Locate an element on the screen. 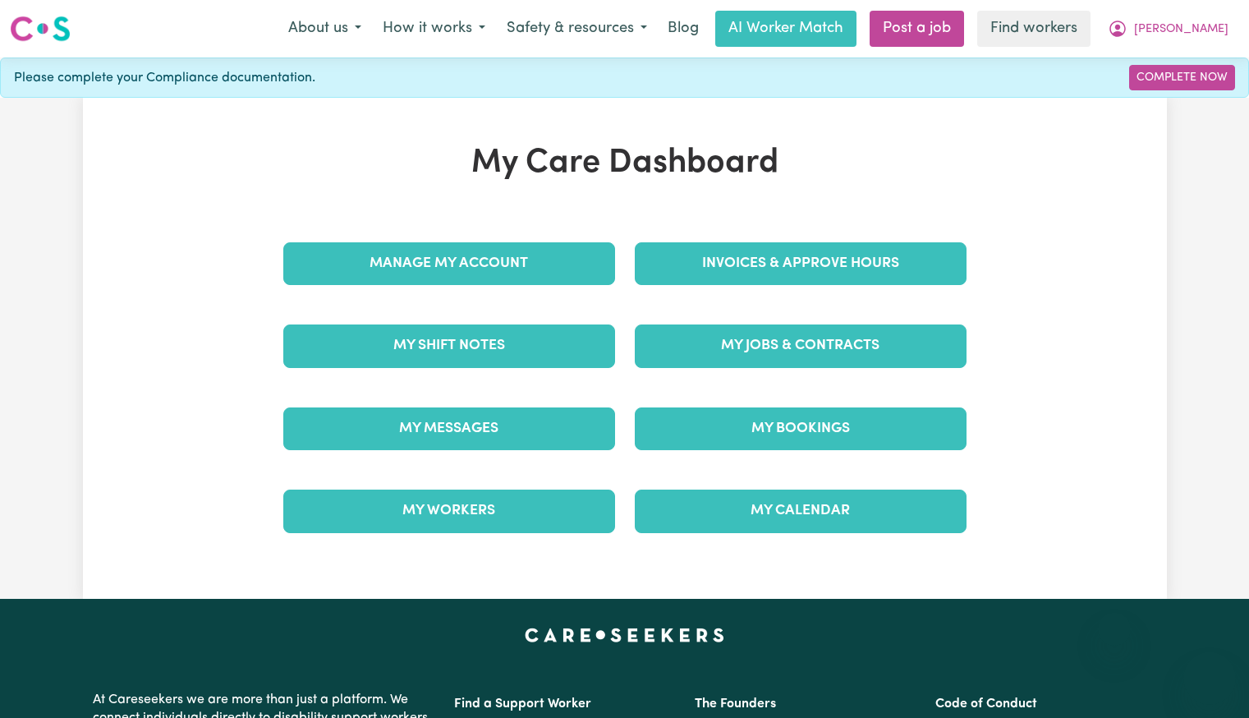 The image size is (1249, 718). a: Careseekers logo is located at coordinates (40, 29).